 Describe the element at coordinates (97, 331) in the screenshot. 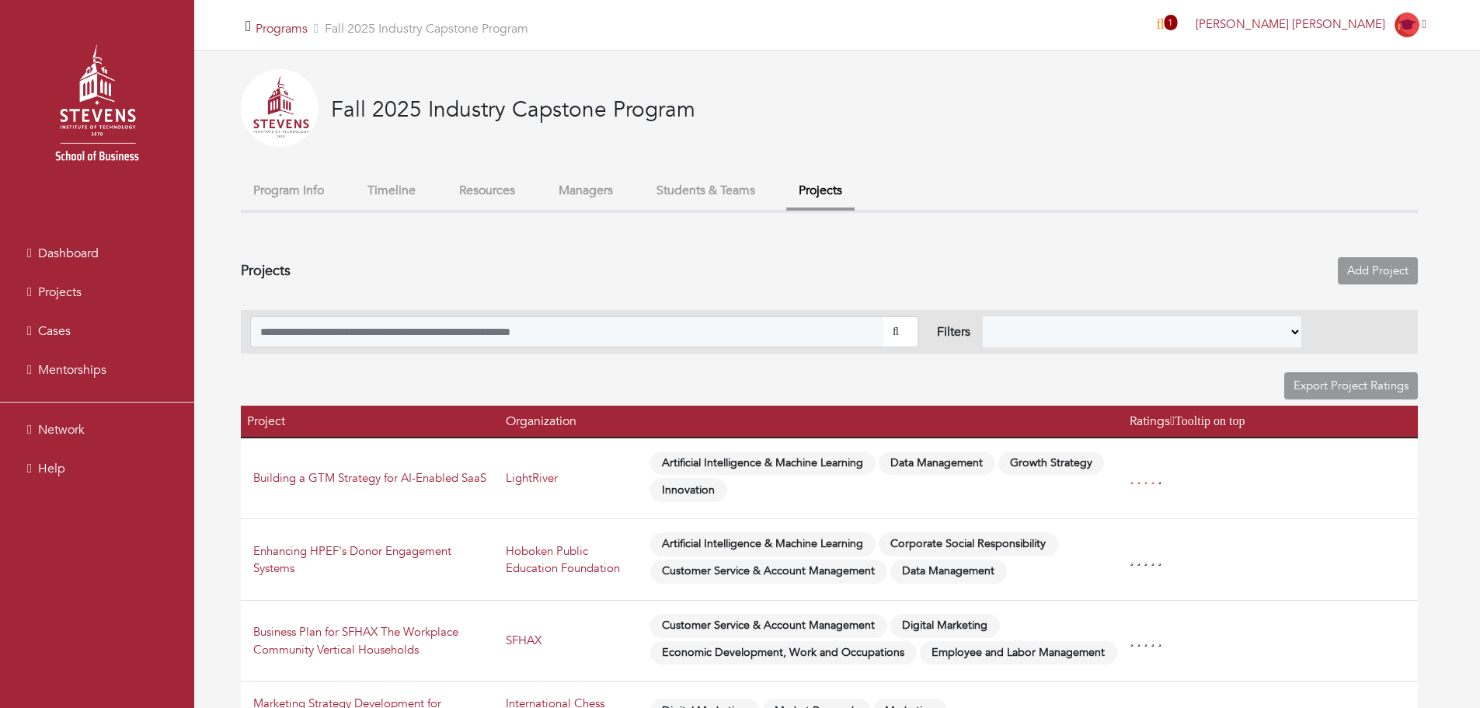

I see `a: Cases` at that location.